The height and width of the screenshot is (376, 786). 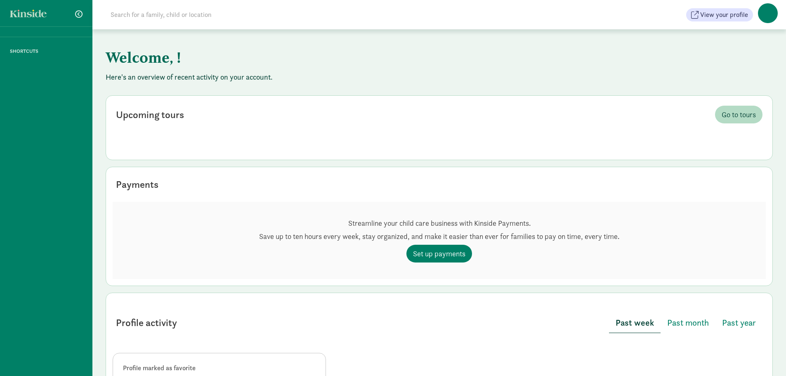 What do you see at coordinates (221, 15) in the screenshot?
I see `input: Search for a family, child or location` at bounding box center [221, 15].